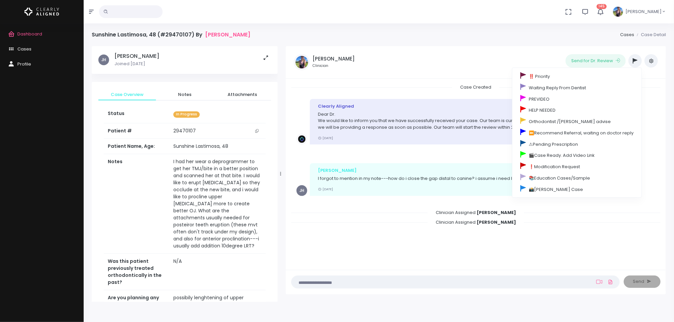 Image resolution: width=674 pixels, height=322 pixels. Describe the element at coordinates (577, 155) in the screenshot. I see `a: 🎬Case Ready. Add Video Link` at that location.